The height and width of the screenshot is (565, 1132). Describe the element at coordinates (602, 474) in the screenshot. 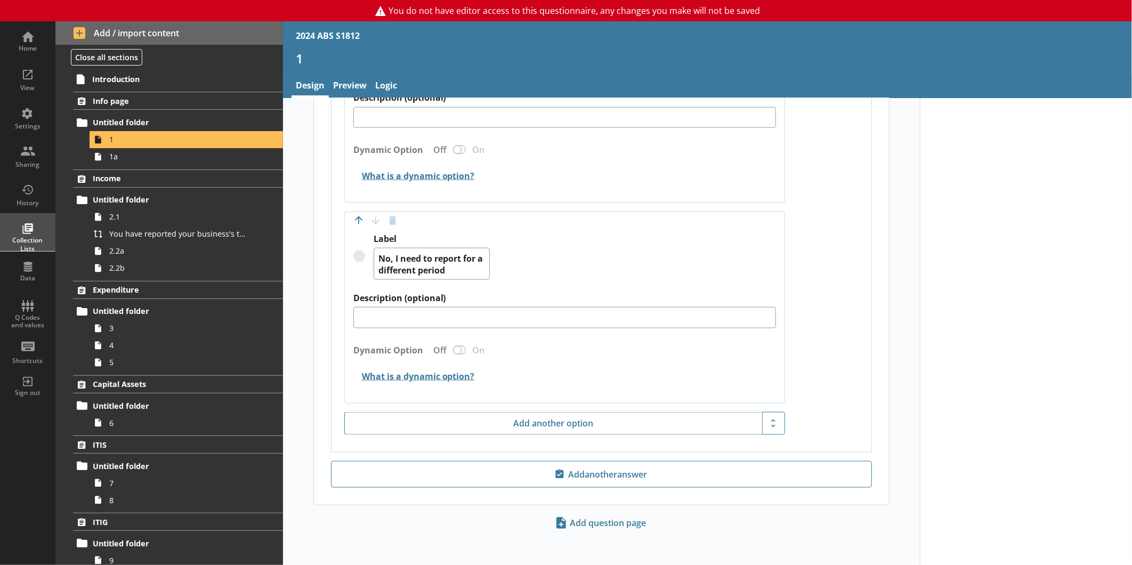

I see `button: Addanotheranswer` at that location.